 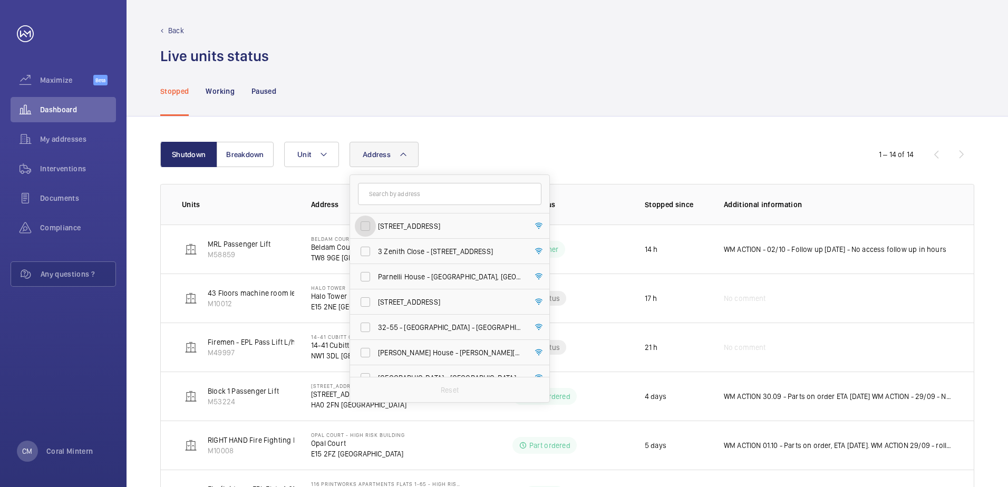 What do you see at coordinates (78, 274) in the screenshot?
I see `span: Any questions ?` at bounding box center [78, 274].